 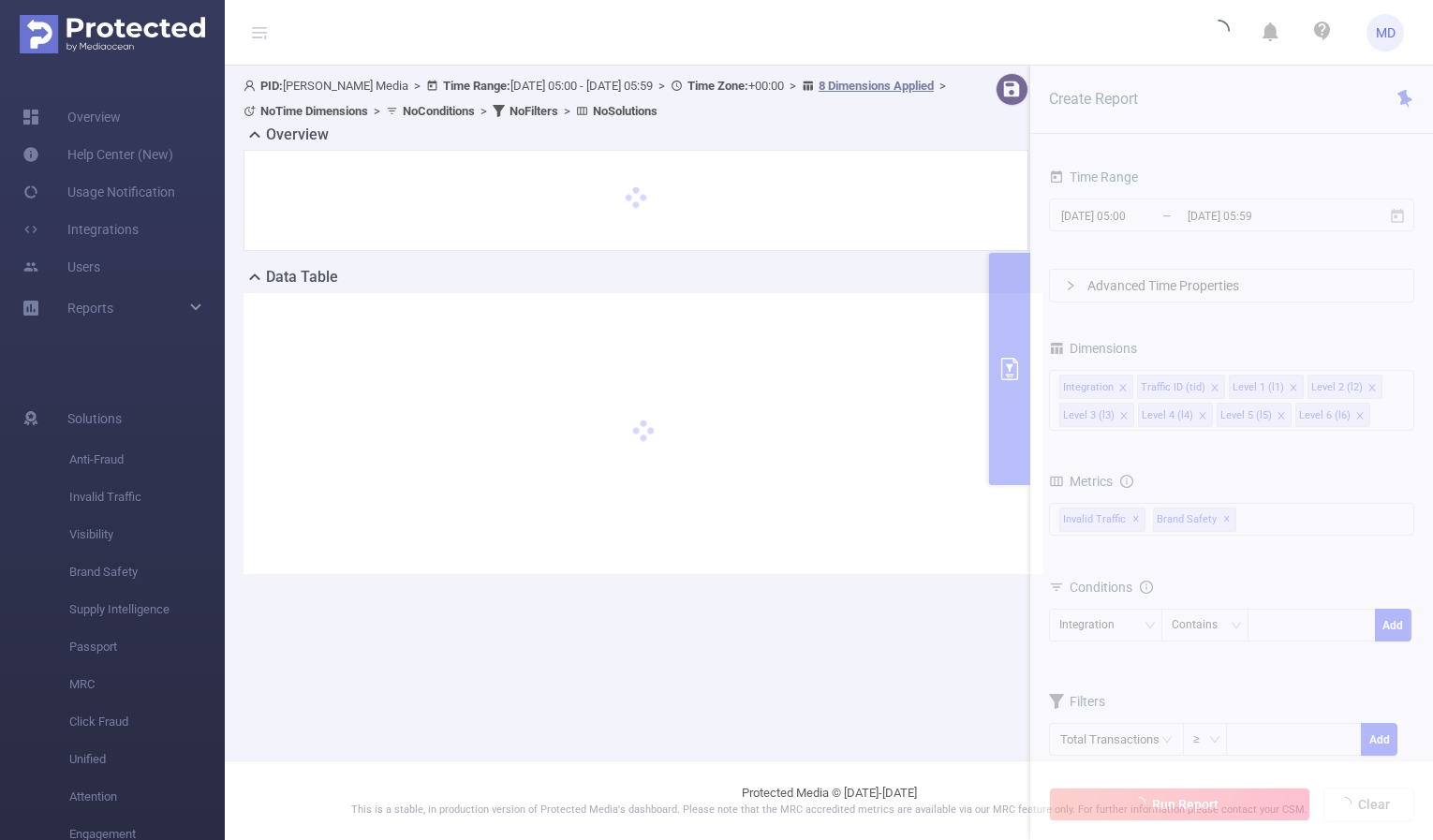 What do you see at coordinates (252, 85) in the screenshot?
I see `i: icon: user` at bounding box center [252, 85].